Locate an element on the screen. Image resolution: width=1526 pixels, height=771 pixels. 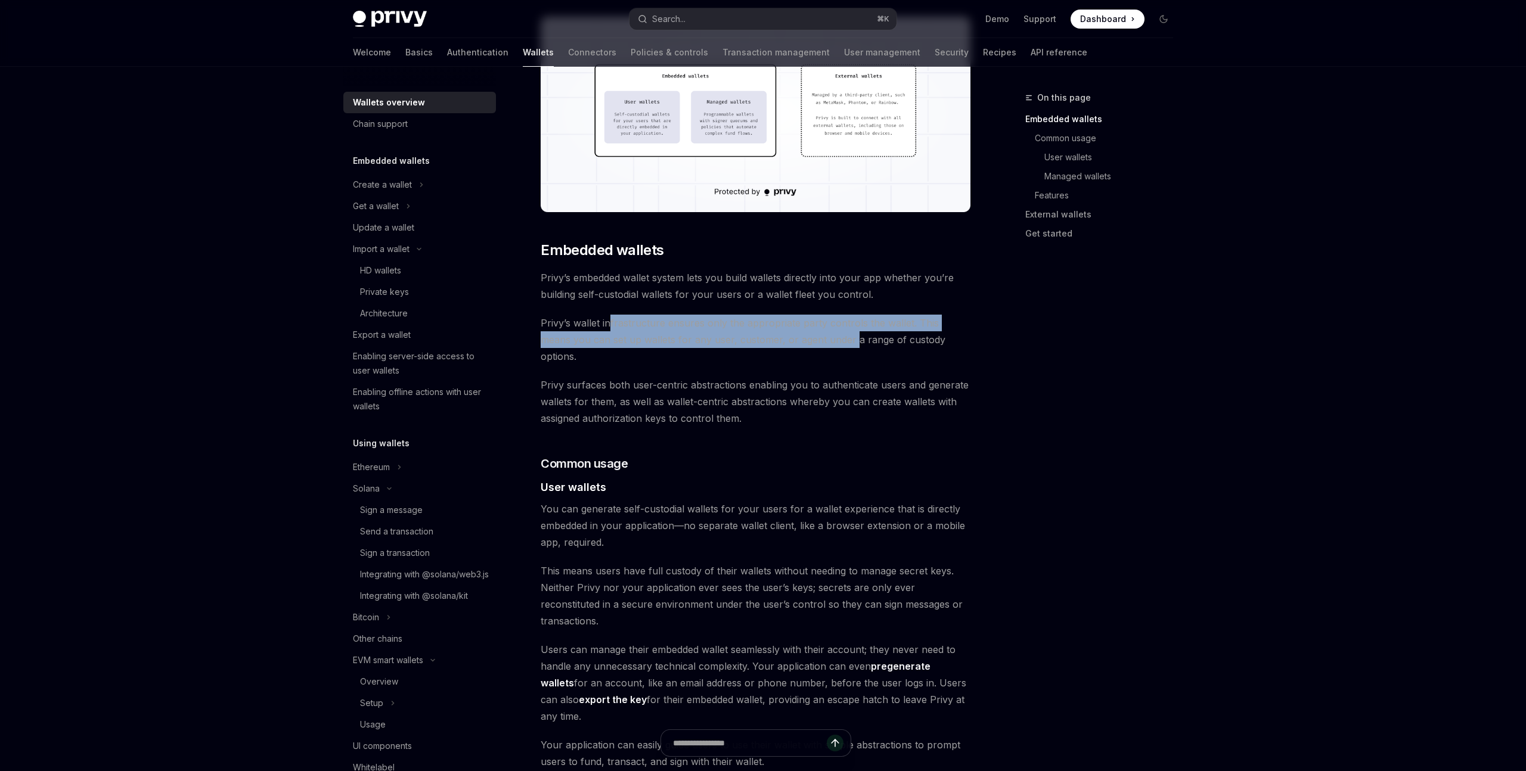
span: Privy surfaces both user-centric abstractions enabling you to authenticate users and generate wal... is located at coordinates (755, 402).